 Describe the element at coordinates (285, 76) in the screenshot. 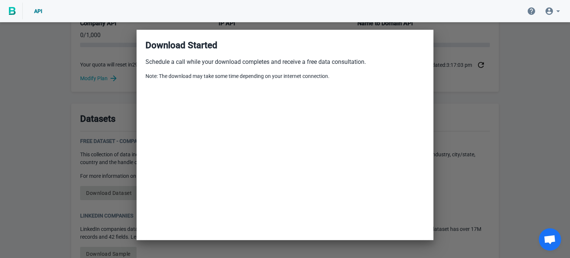

I see `p: Note: The download may take some time depending on your internet connection.` at that location.